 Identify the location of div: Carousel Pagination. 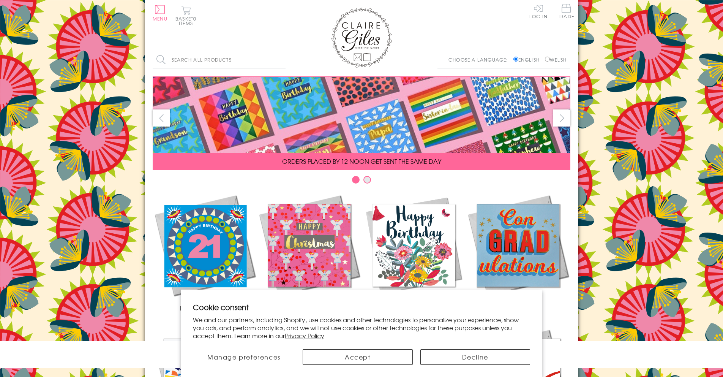
(361, 181).